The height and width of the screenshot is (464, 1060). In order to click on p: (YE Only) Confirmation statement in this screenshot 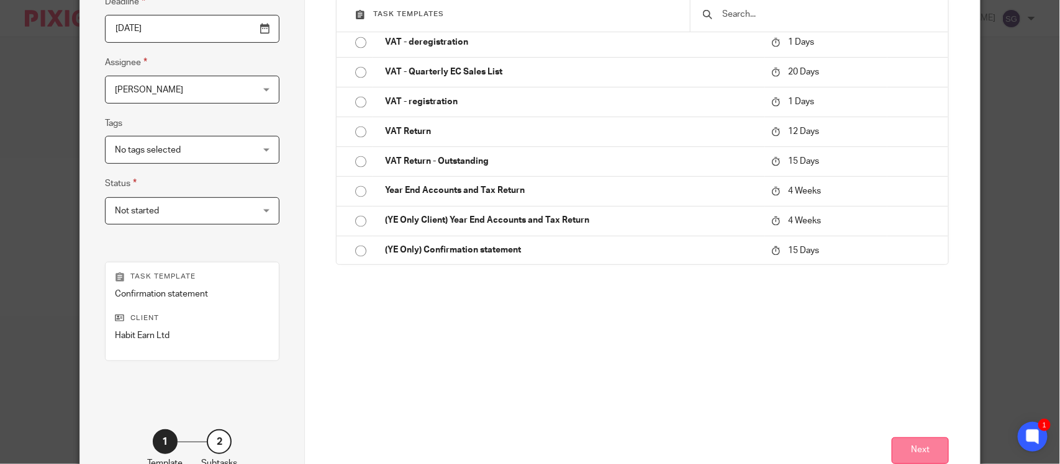, I will do `click(571, 251)`.